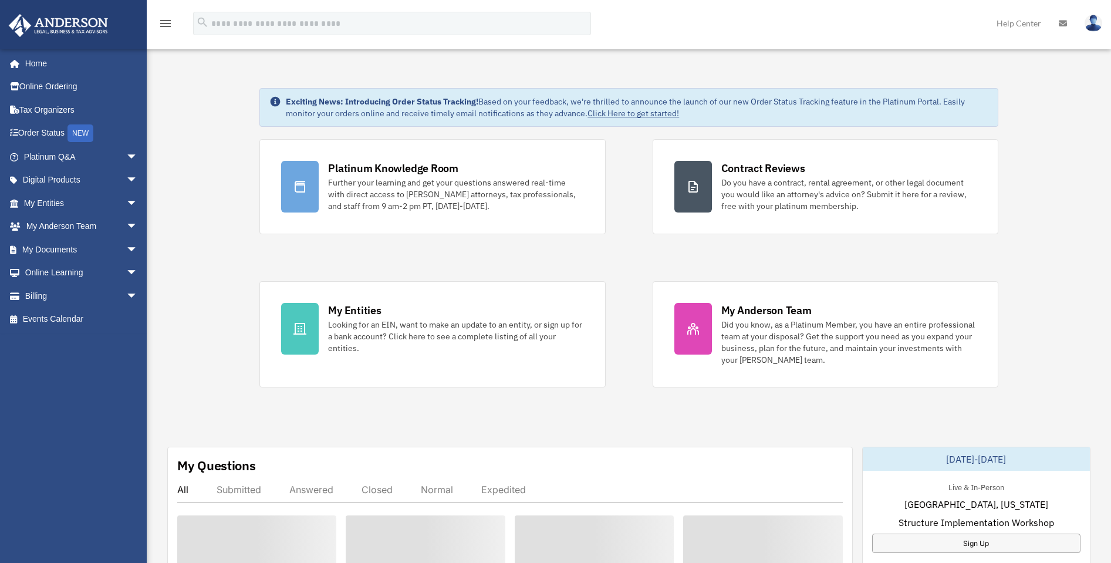 This screenshot has width=1111, height=563. Describe the element at coordinates (80, 133) in the screenshot. I see `div: NEW` at that location.